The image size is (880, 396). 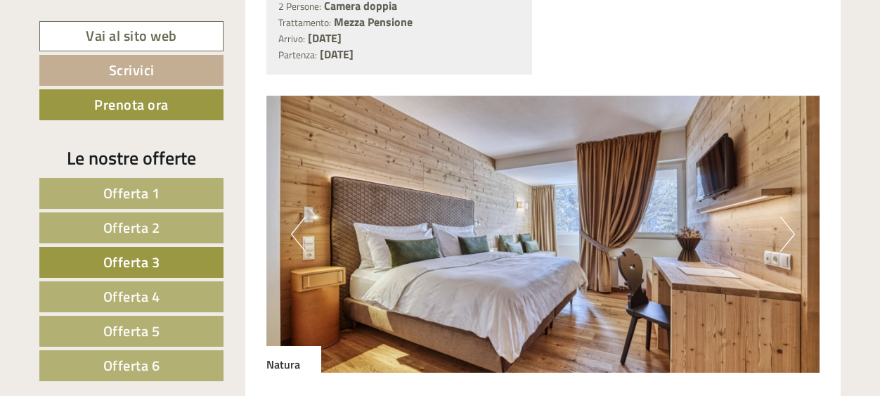 What do you see at coordinates (543, 234) in the screenshot?
I see `img: image` at bounding box center [543, 234].